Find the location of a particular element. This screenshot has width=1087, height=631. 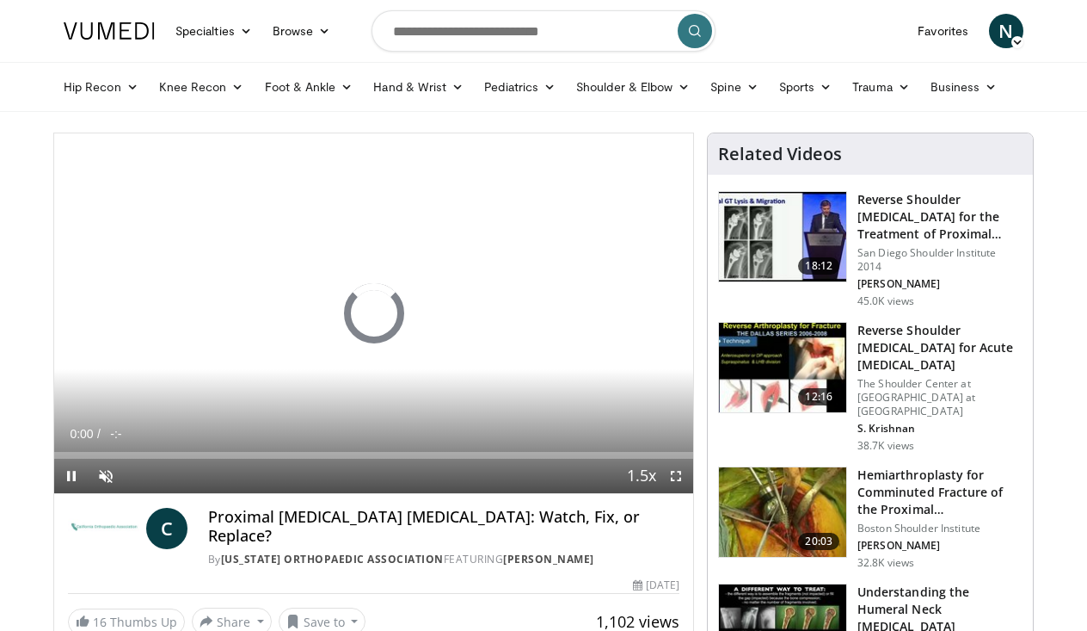

span: 16 is located at coordinates (100, 621).